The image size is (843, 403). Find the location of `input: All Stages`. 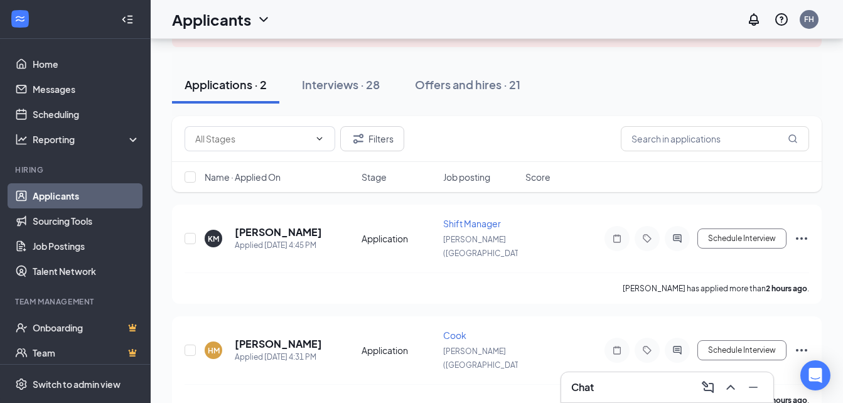

input: All Stages is located at coordinates (252, 139).